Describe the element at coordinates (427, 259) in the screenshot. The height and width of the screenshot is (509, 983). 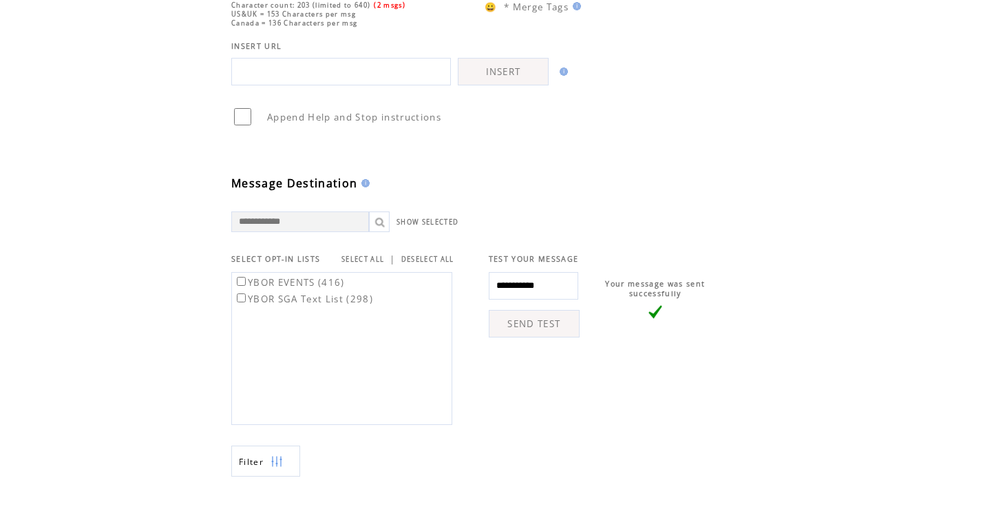
I see `a: DESELECT ALL` at that location.